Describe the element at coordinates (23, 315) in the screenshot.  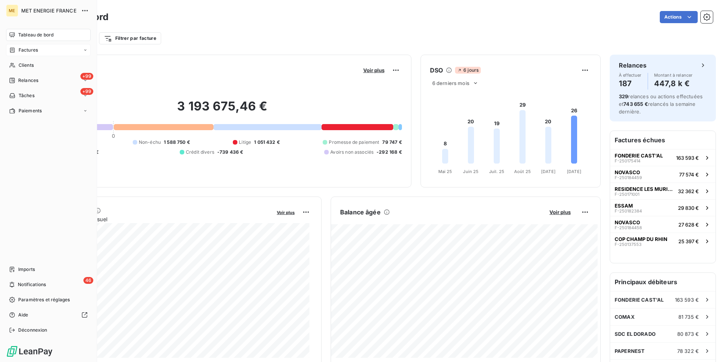
I see `span: Aide` at that location.